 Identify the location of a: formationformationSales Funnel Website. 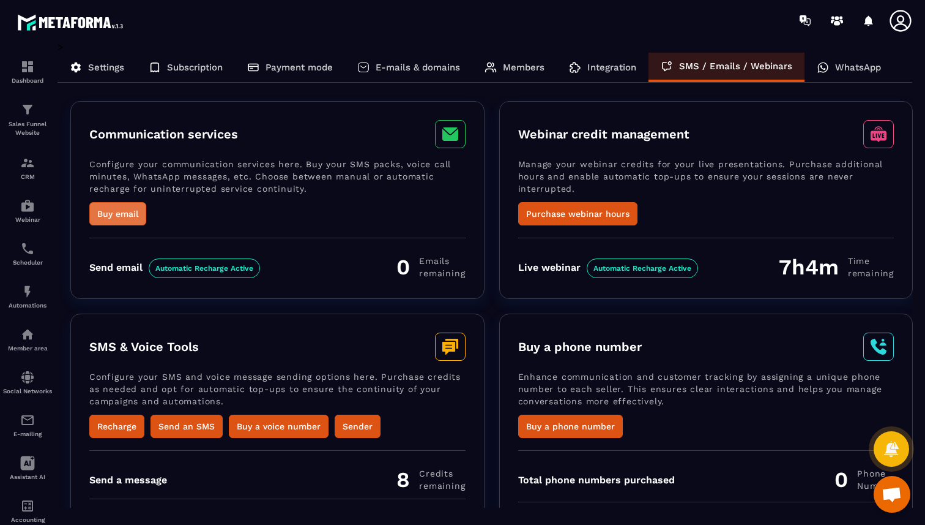
(28, 119).